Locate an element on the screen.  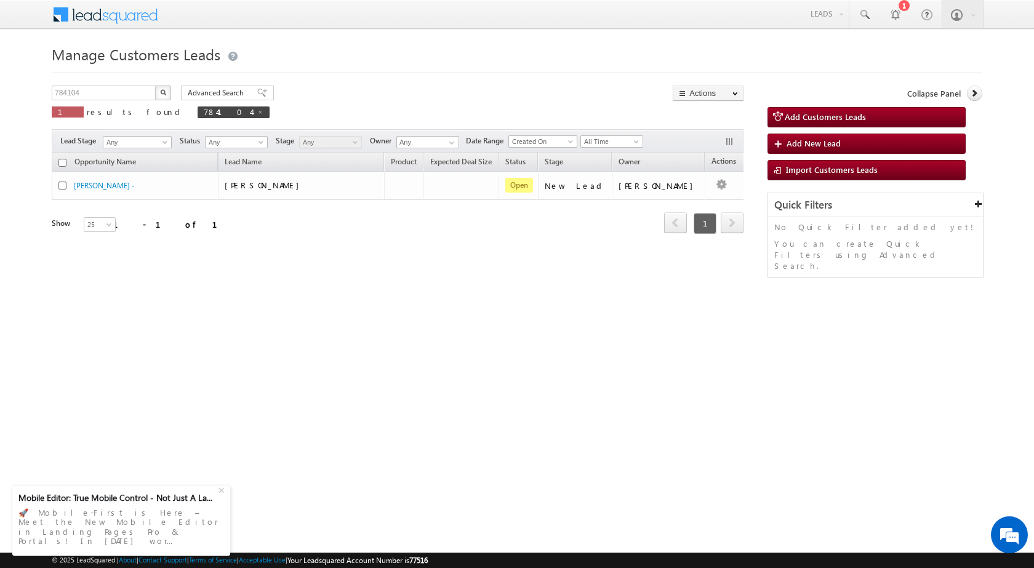
a: prev is located at coordinates (675, 223).